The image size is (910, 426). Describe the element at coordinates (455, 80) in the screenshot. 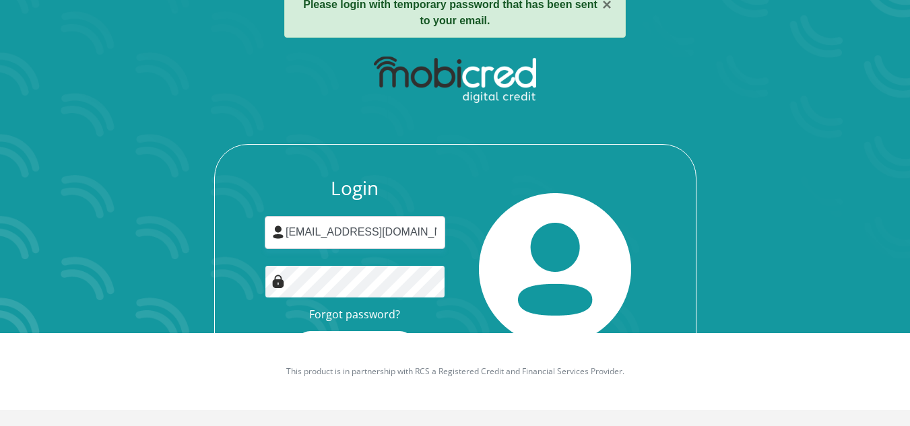

I see `img: mobicred logo` at that location.